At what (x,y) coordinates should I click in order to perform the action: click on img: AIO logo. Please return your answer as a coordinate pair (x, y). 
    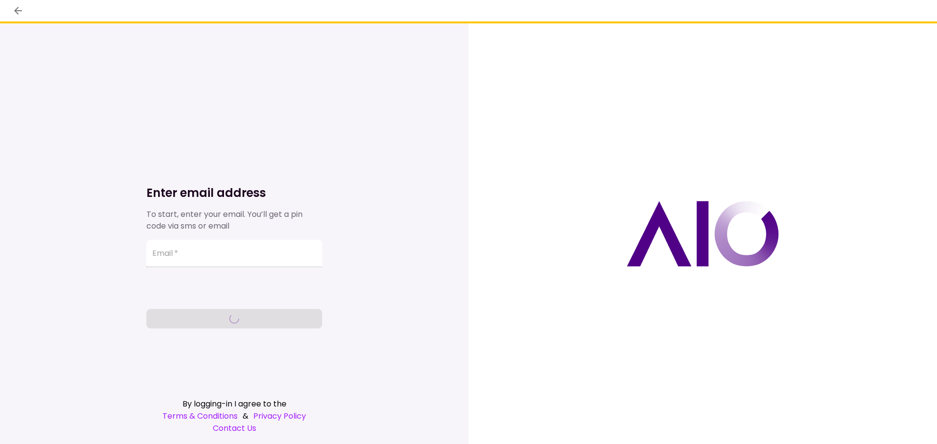
    Looking at the image, I should click on (702, 234).